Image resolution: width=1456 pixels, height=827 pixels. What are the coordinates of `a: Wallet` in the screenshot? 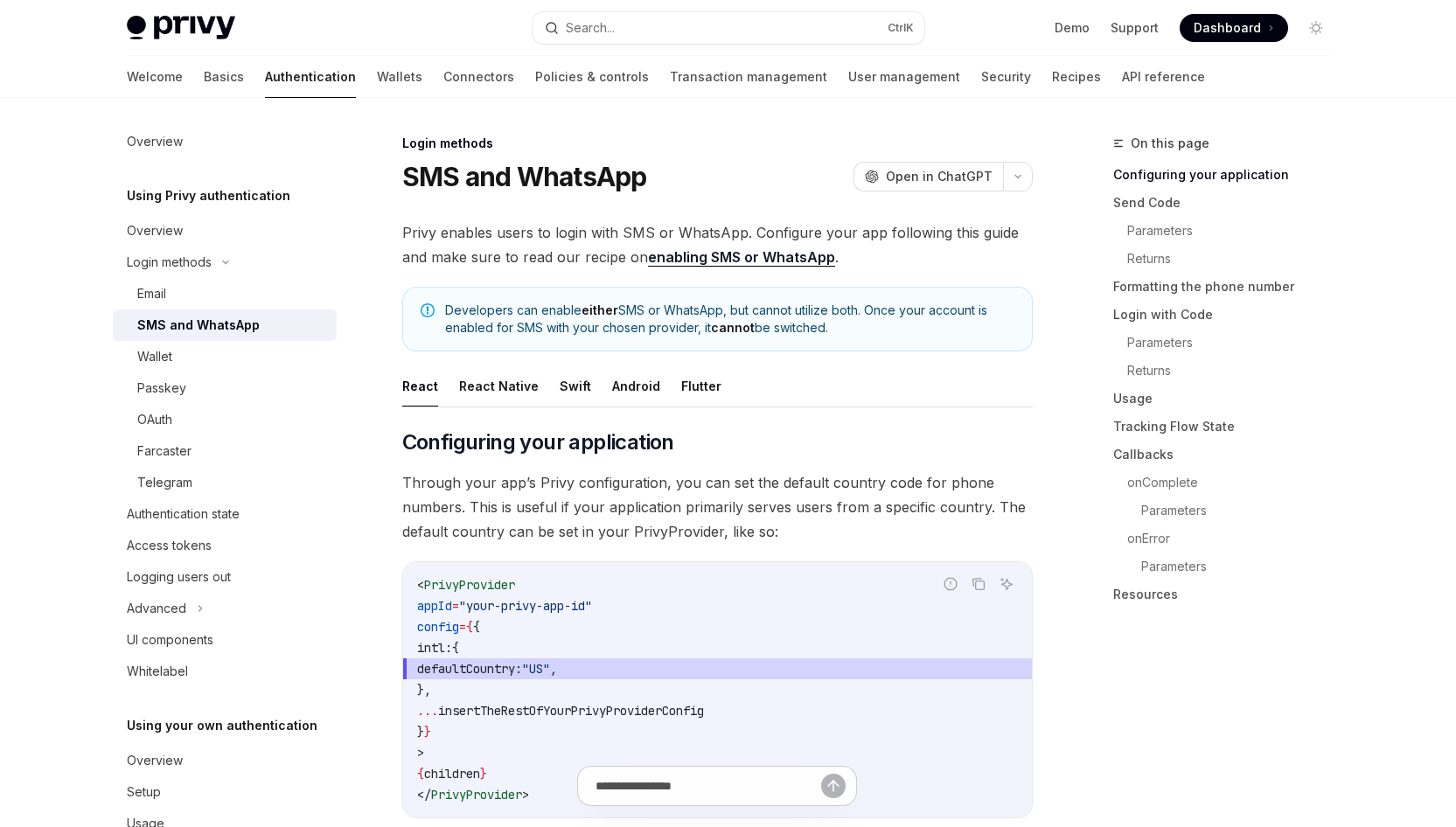 It's located at (225, 357).